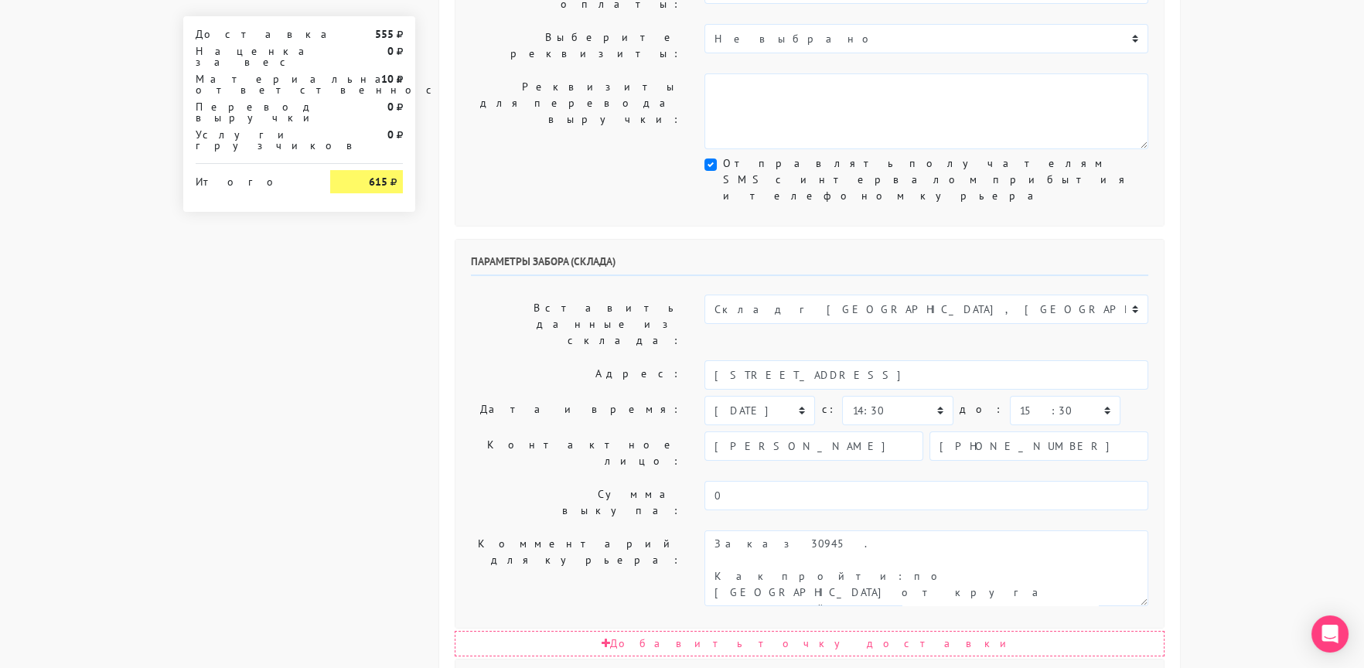 Image resolution: width=1364 pixels, height=668 pixels. Describe the element at coordinates (981, 409) in the screenshot. I see `label: до:` at that location.